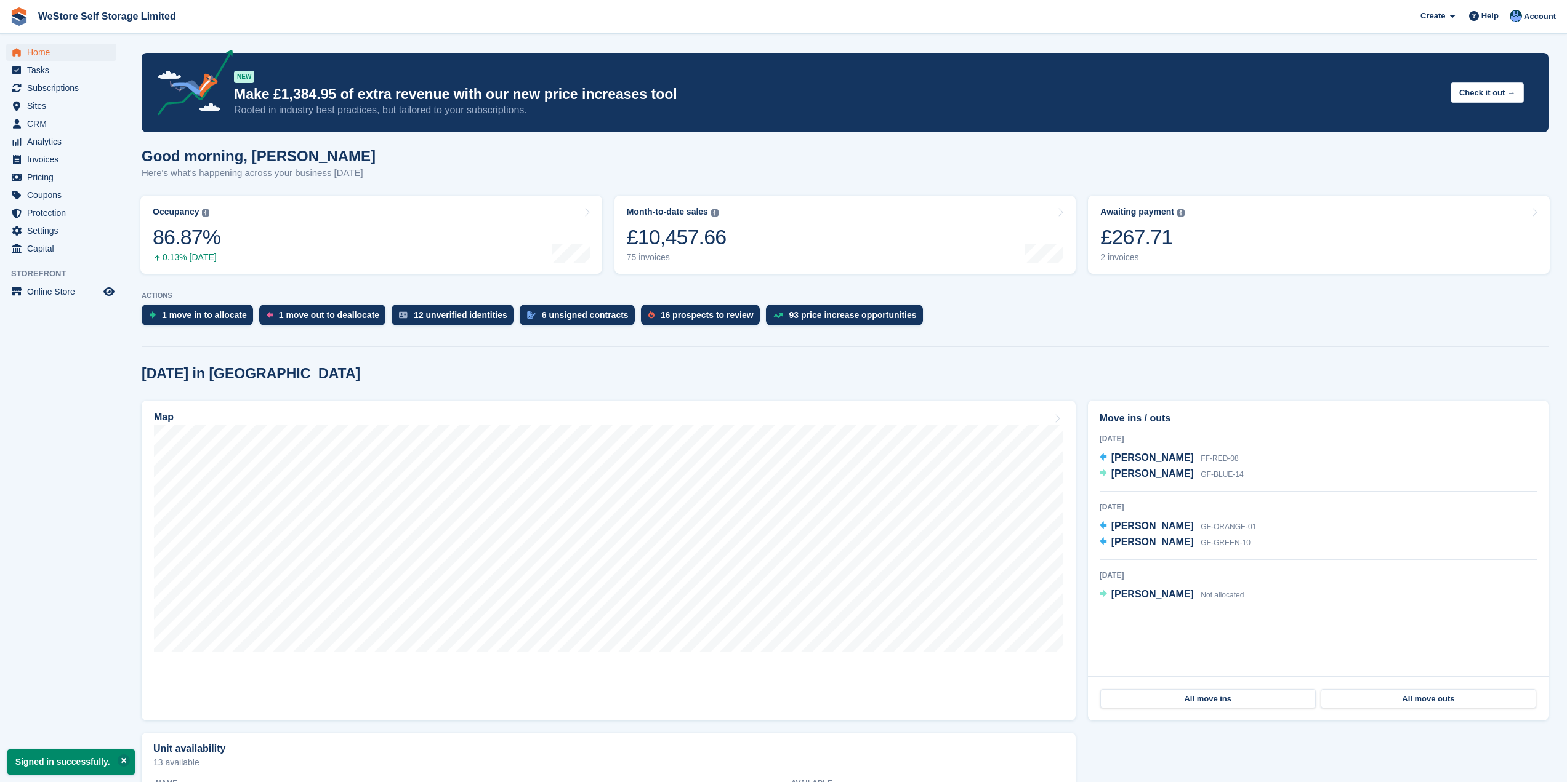  I want to click on div: 86.87%, so click(187, 237).